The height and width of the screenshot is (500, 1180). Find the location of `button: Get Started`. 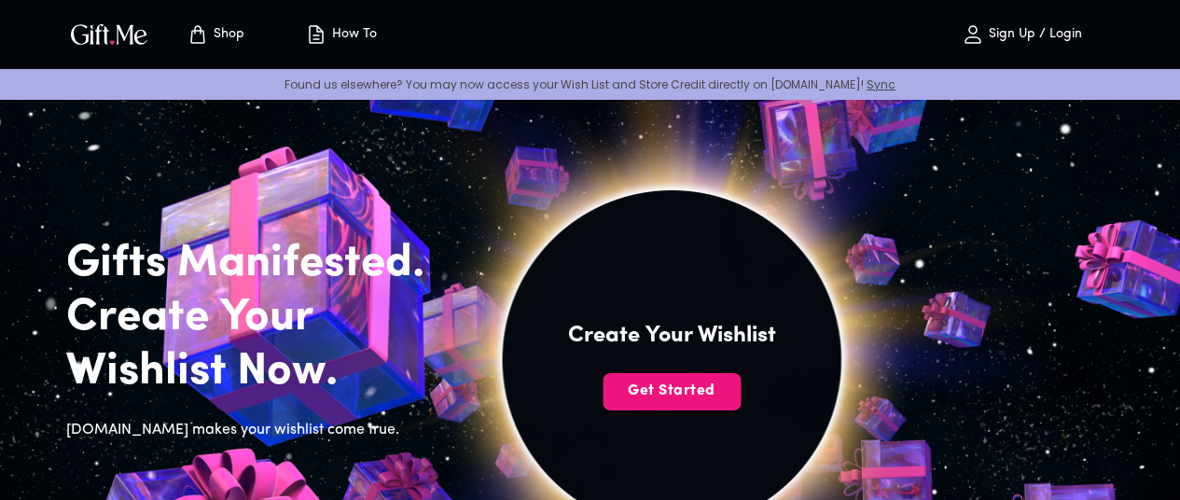

button: Get Started is located at coordinates (672, 392).